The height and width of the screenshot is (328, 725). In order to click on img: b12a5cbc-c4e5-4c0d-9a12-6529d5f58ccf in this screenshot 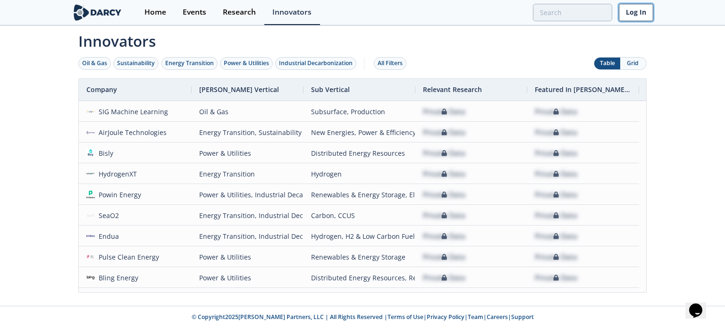, I will do `click(91, 174)`.